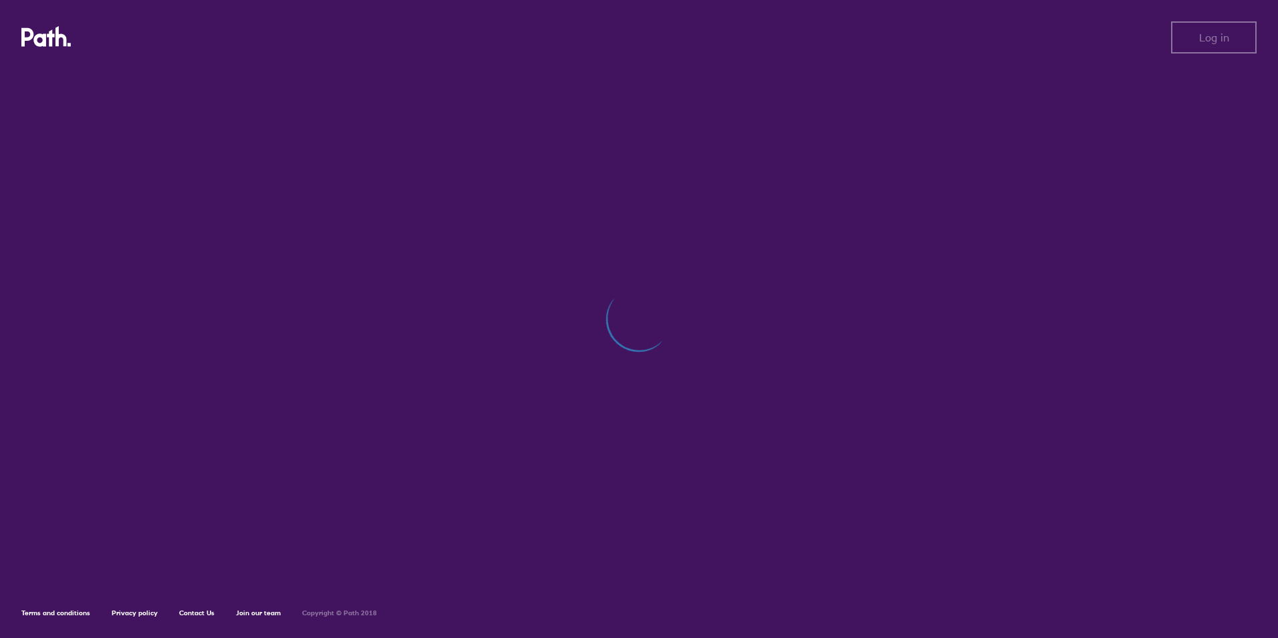 The height and width of the screenshot is (638, 1278). Describe the element at coordinates (1214, 37) in the screenshot. I see `button: Log in` at that location.